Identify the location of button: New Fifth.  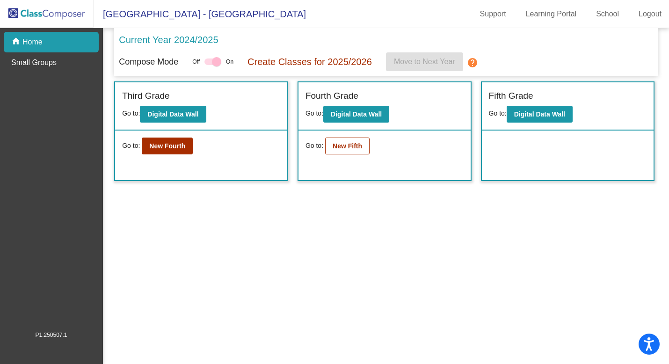
(347, 146).